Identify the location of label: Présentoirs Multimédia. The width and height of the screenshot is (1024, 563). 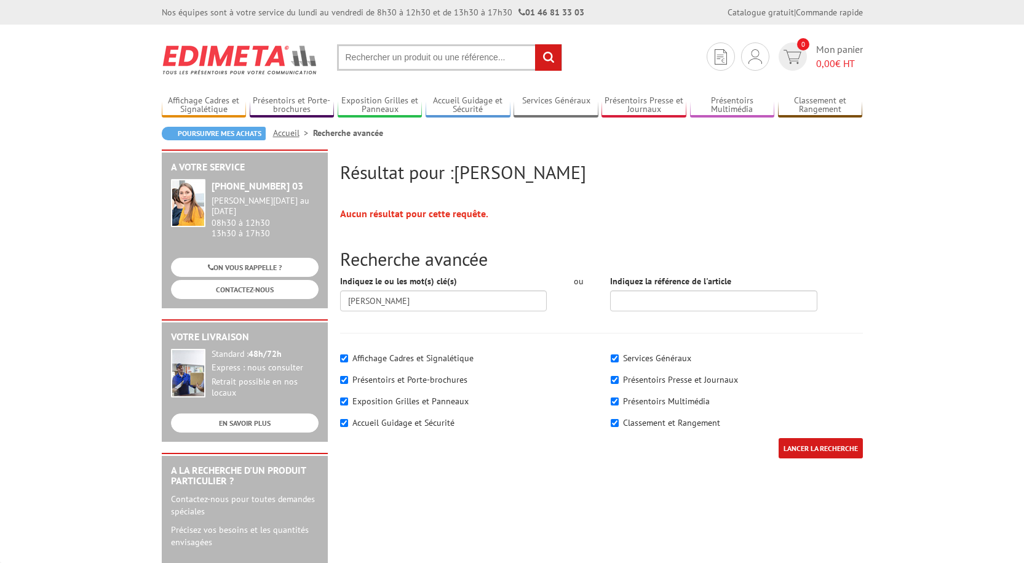
(666, 401).